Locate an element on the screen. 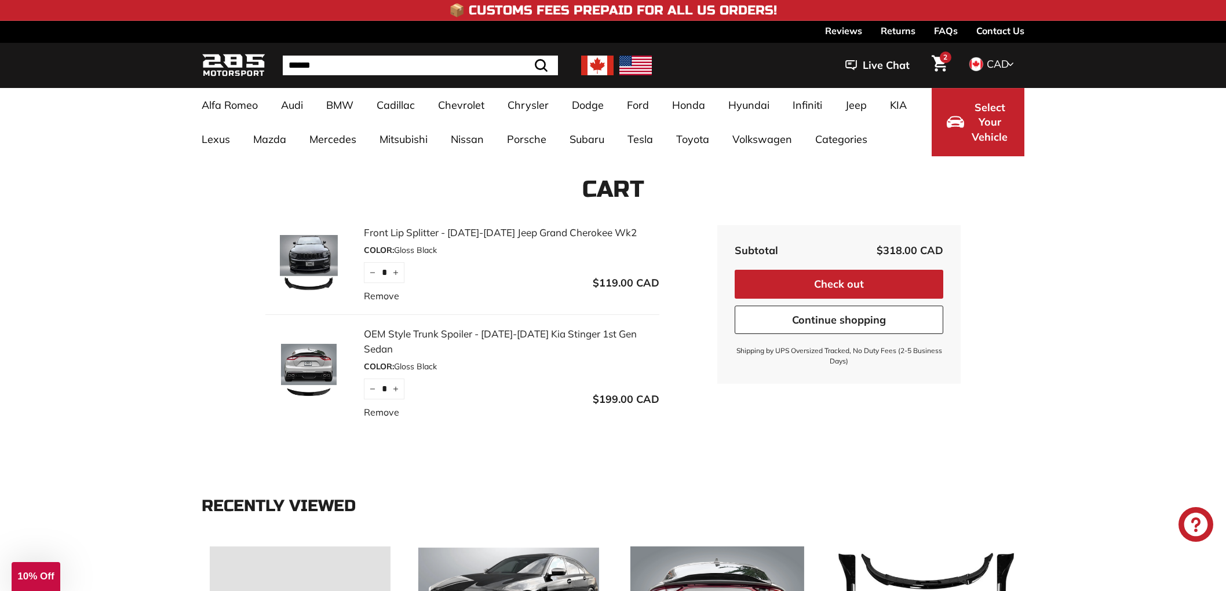 This screenshot has height=591, width=1226. div: 10% Off is located at coordinates (36, 577).